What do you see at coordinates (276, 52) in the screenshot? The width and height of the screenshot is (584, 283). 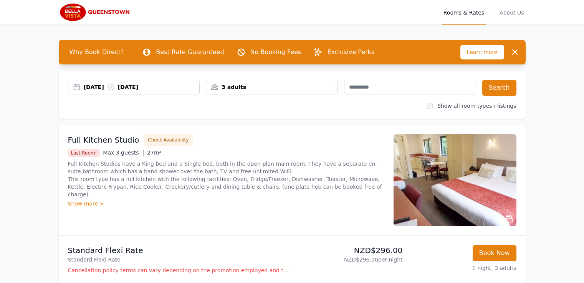 I see `p: No Booking Fees` at bounding box center [276, 52].